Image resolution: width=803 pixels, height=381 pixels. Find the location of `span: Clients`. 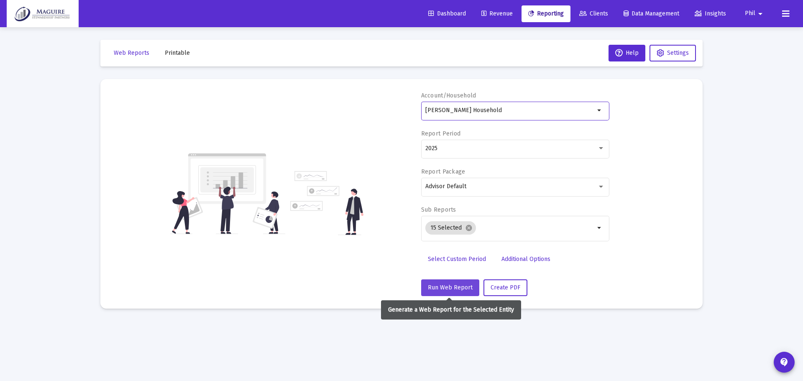

span: Clients is located at coordinates (594, 13).